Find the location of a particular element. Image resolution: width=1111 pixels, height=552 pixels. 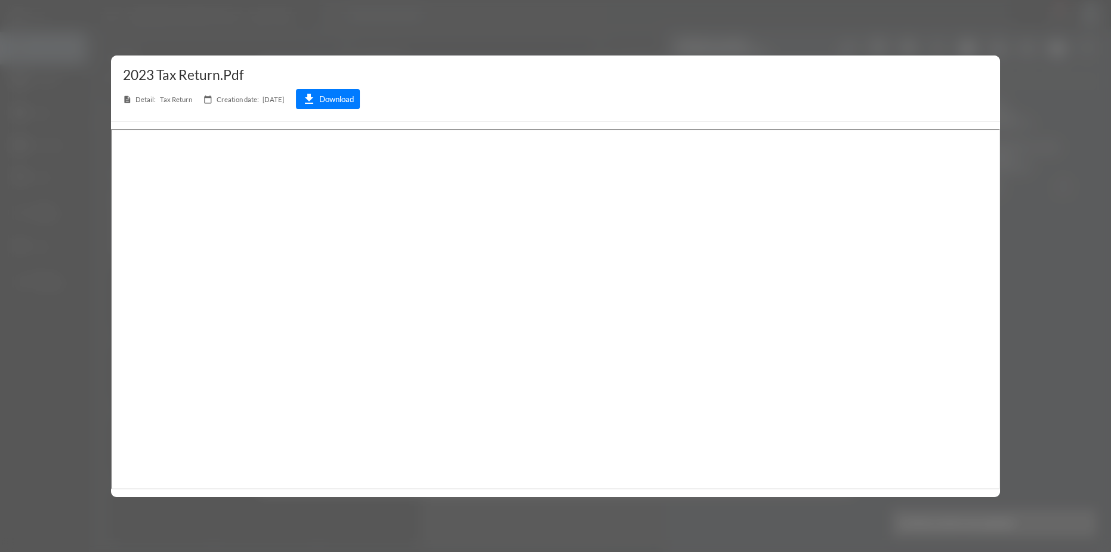

i: description is located at coordinates (127, 99).